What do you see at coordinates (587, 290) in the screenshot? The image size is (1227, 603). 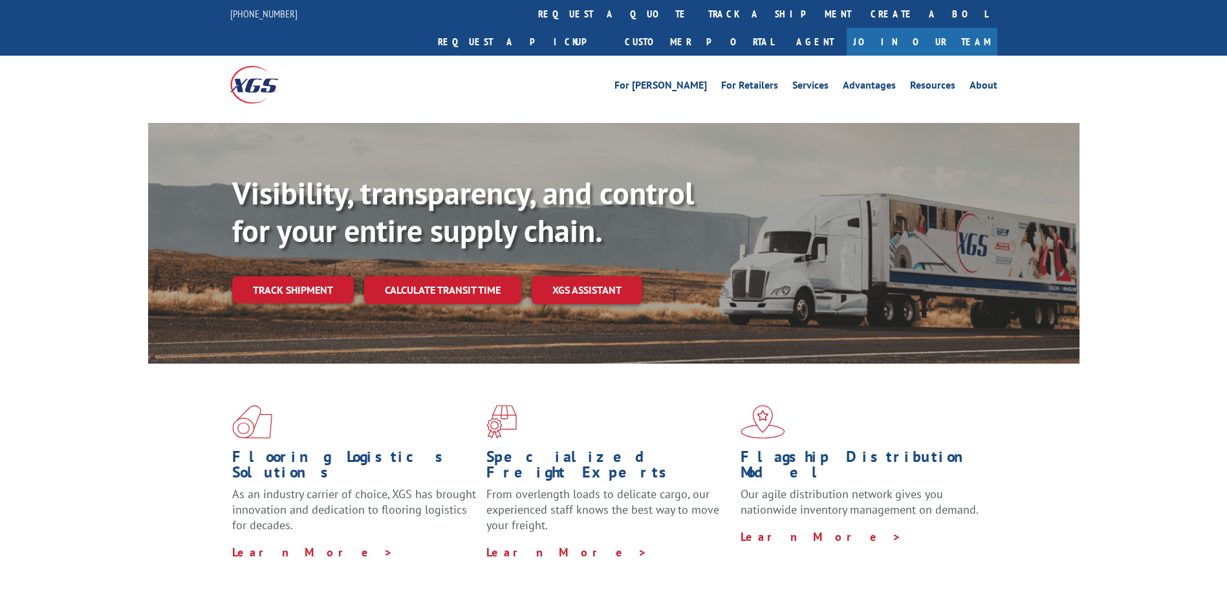 I see `a: XGS ASSISTANT` at bounding box center [587, 290].